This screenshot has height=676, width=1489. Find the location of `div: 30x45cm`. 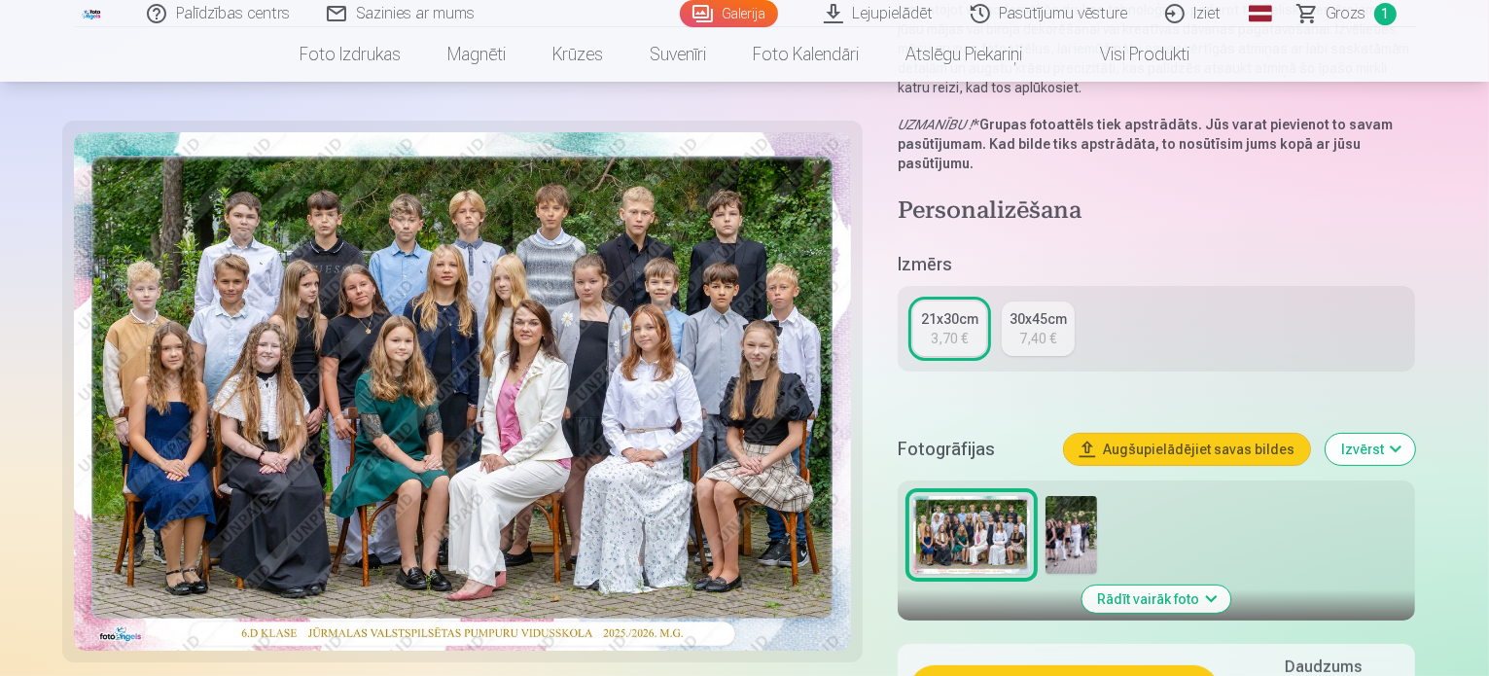

div: 30x45cm is located at coordinates (1038, 319).